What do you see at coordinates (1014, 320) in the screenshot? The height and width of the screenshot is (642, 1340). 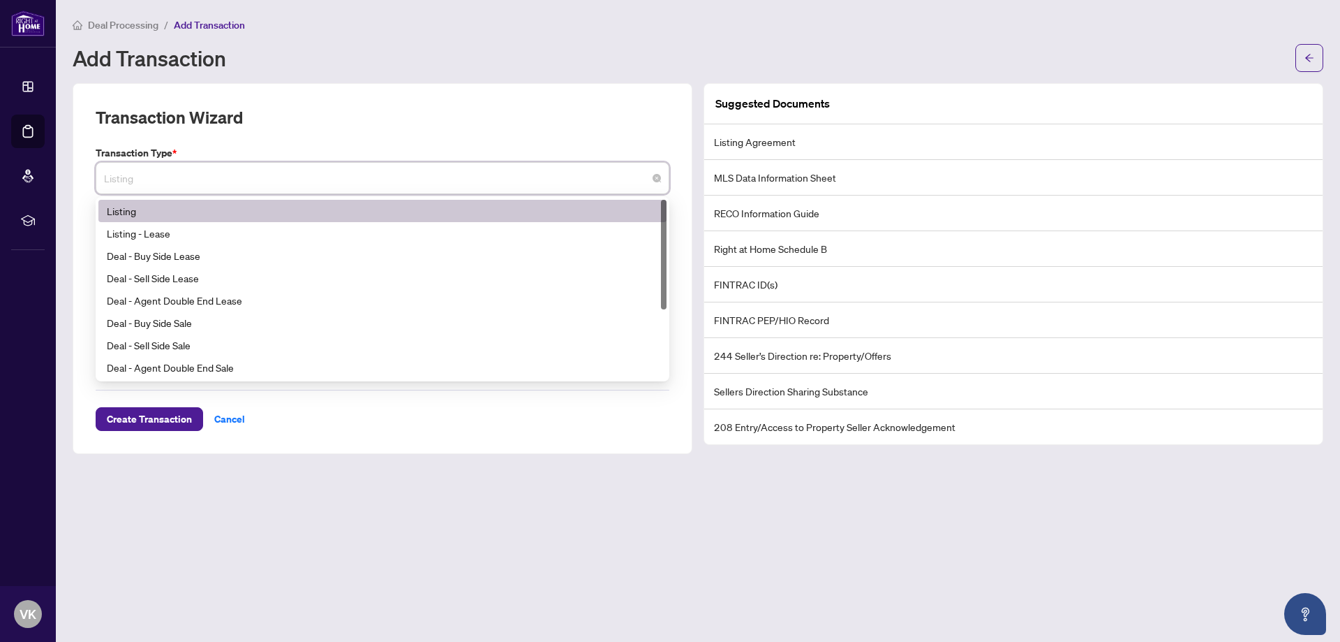 I see `li: FINTRAC PEP/HIO Record` at bounding box center [1014, 320].